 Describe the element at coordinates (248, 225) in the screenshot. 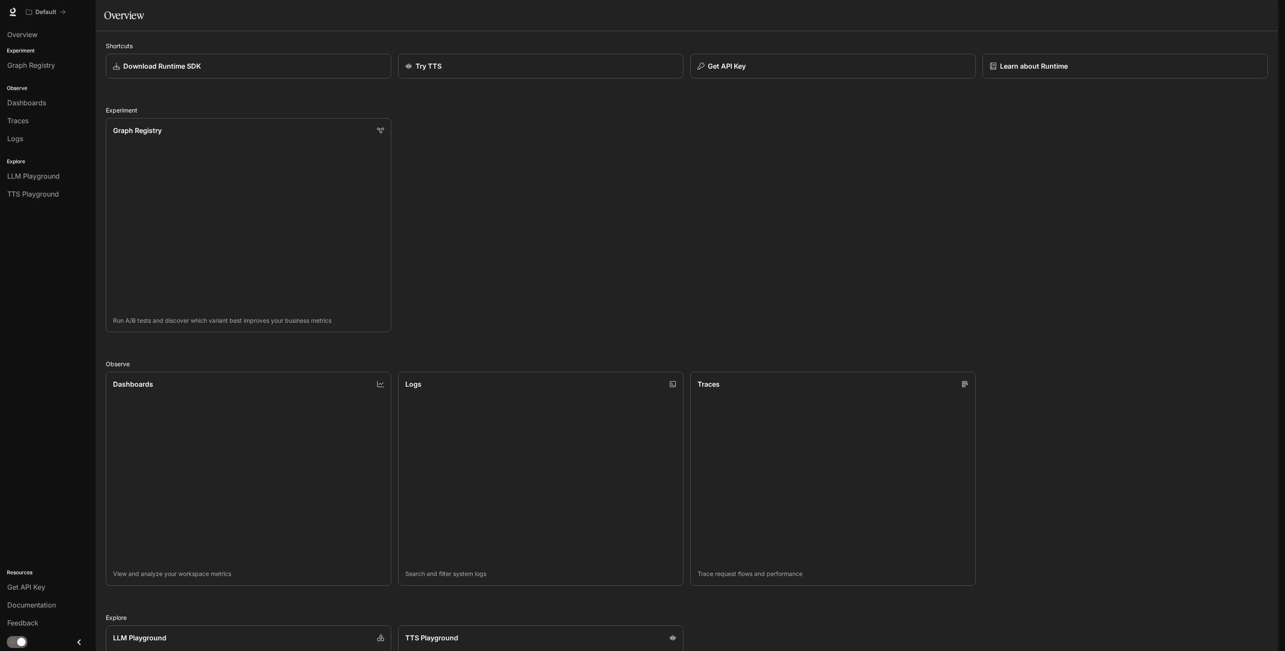

I see `a: Graph RegistryRun A/B tests and discover which variant best improves your business metrics` at that location.